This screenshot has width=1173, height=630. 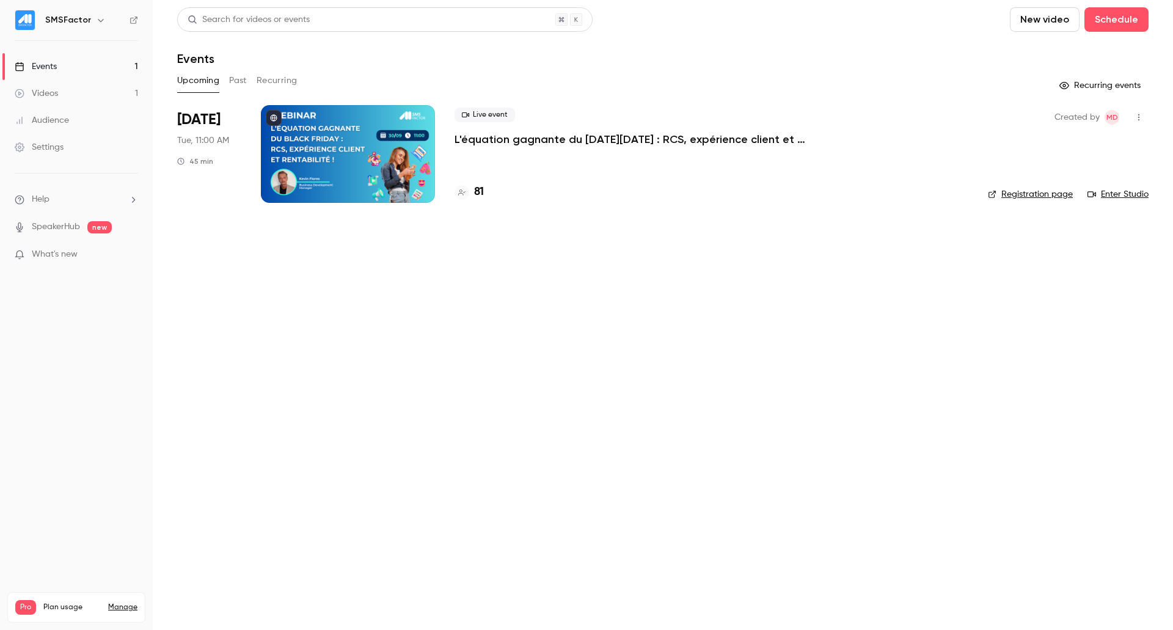 I want to click on a: SpeakerHub, so click(x=56, y=227).